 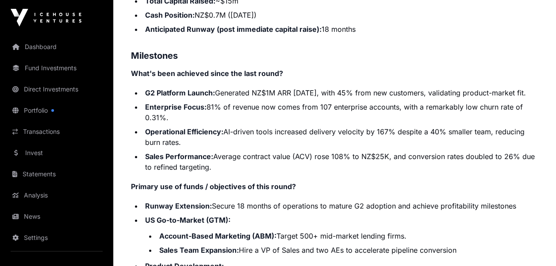 I want to click on strong: Primary use of funds / objectives of this round?, so click(x=213, y=187).